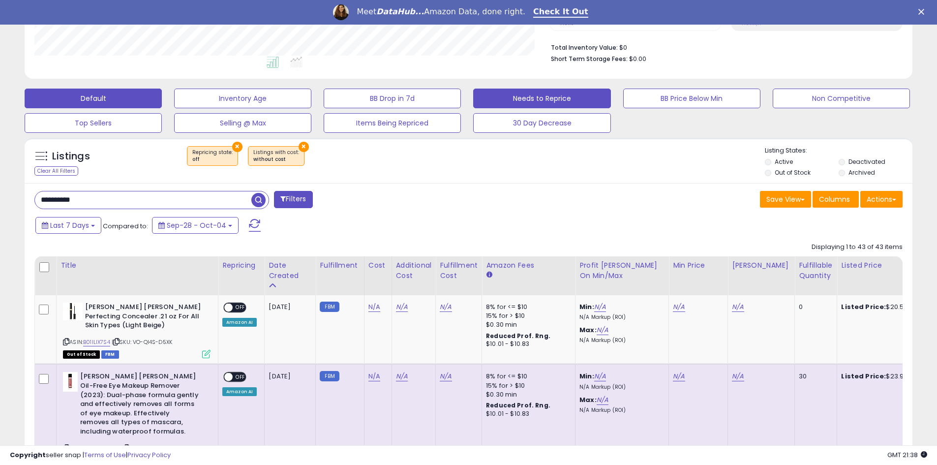 The height and width of the screenshot is (465, 937). Describe the element at coordinates (392, 98) in the screenshot. I see `button: BB Drop in 7d` at that location.